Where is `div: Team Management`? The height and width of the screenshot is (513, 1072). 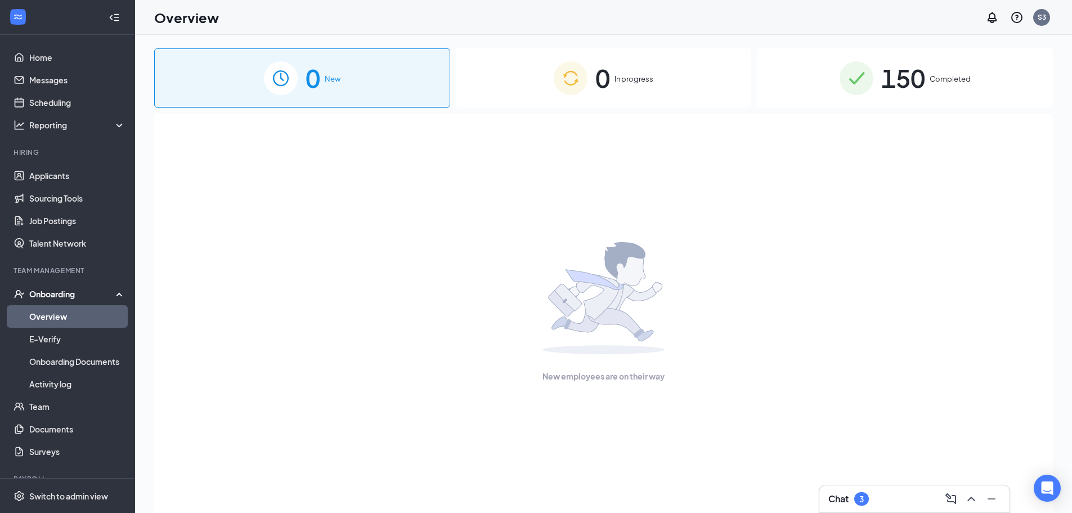
div: Team Management is located at coordinates (68, 270).